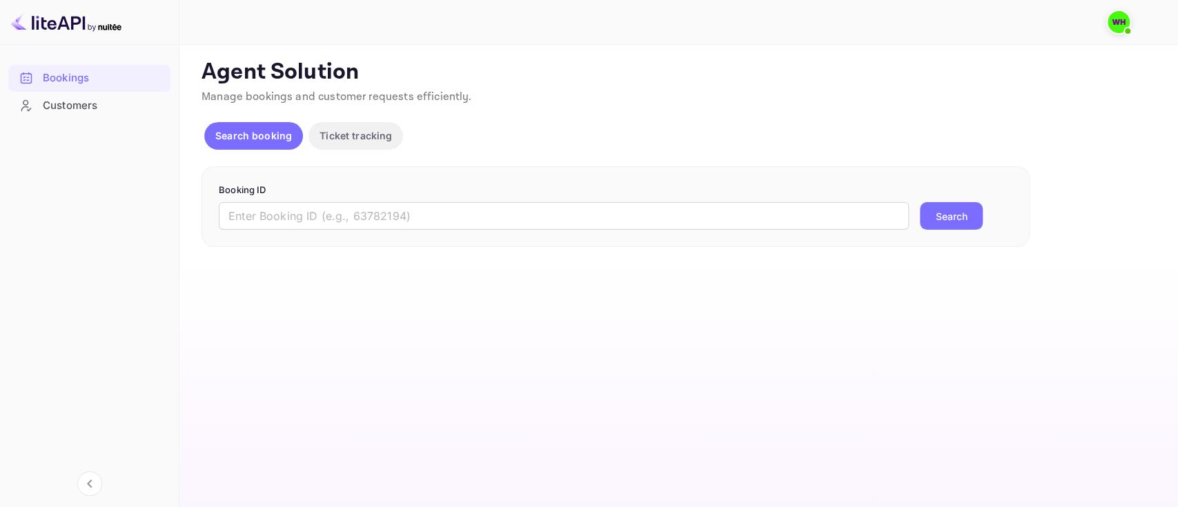 This screenshot has height=507, width=1178. I want to click on p: Booking ID, so click(615, 190).